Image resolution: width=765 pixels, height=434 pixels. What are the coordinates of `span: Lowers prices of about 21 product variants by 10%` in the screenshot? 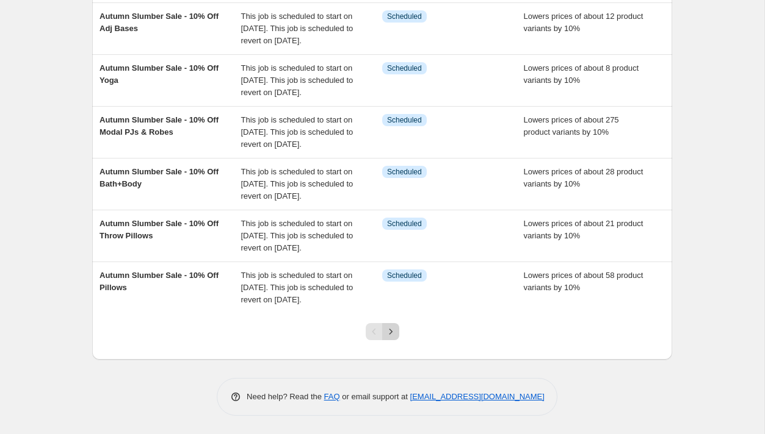 It's located at (583, 229).